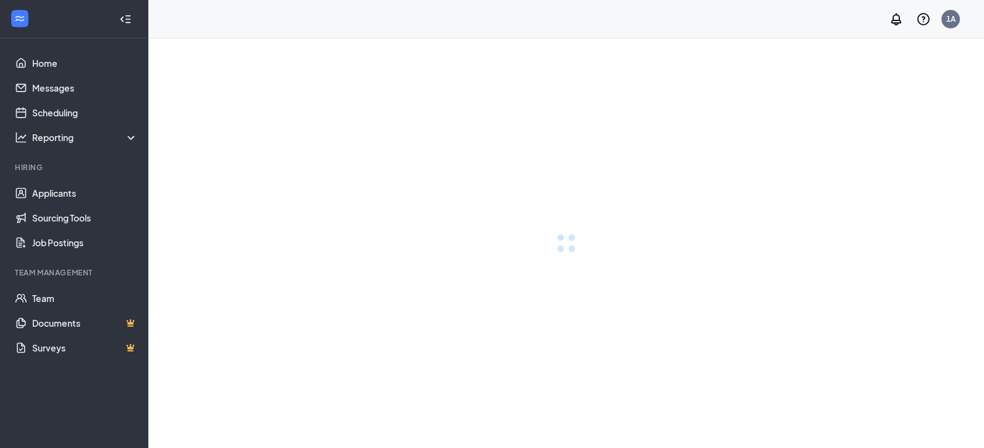  Describe the element at coordinates (85, 323) in the screenshot. I see `a: DocumentsCrown` at that location.